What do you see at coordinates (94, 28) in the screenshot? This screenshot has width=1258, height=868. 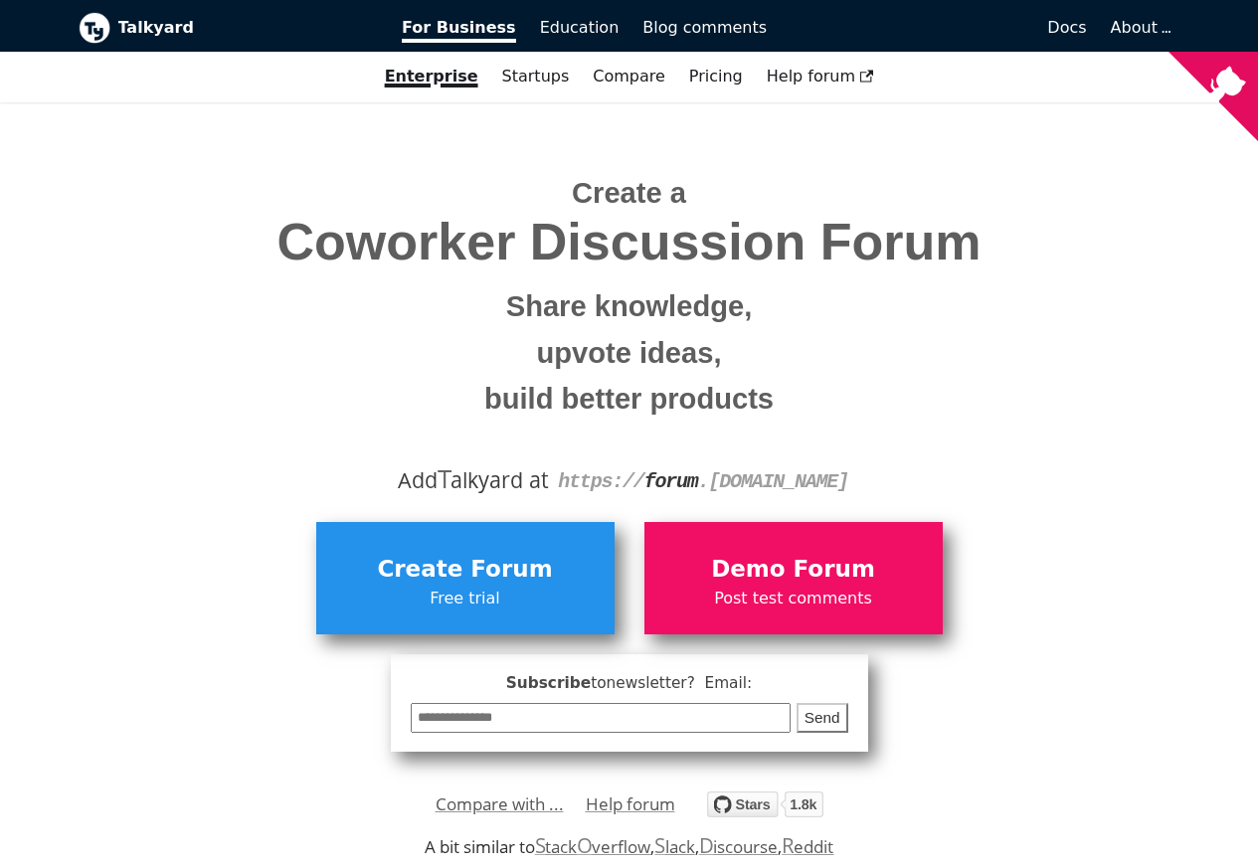 I see `img: Talkyard logo` at bounding box center [94, 28].